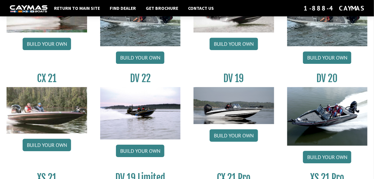 This screenshot has height=179, width=374. What do you see at coordinates (234, 105) in the screenshot?
I see `img: dv-19-ban_from_website_for_caymas_connect.png` at bounding box center [234, 105].